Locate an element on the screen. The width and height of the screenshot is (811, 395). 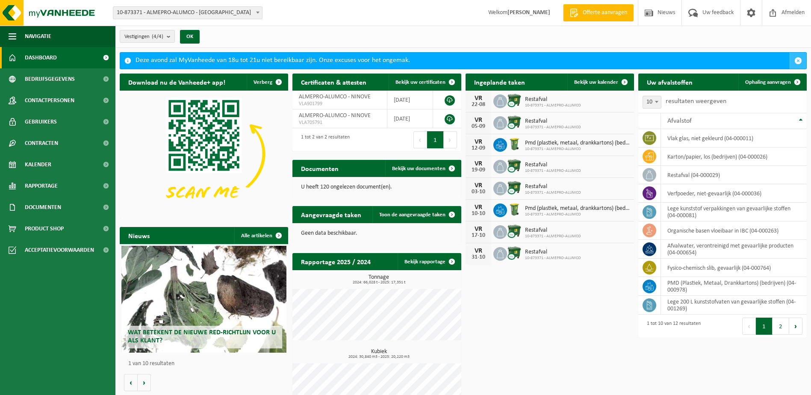
span: VLA705791 is located at coordinates (340, 123).